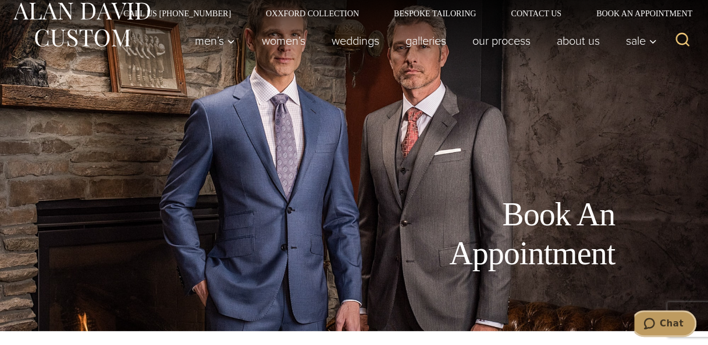 The image size is (708, 345). Describe the element at coordinates (215, 41) in the screenshot. I see `button: Men’s sub menu toggle` at that location.